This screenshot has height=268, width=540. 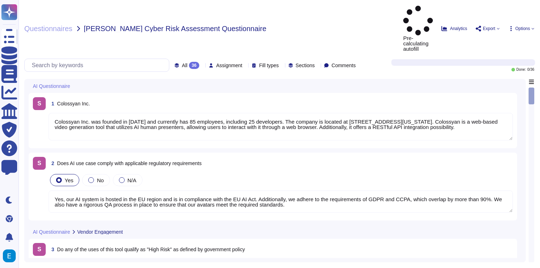 What do you see at coordinates (305, 65) in the screenshot?
I see `span: Sections` at bounding box center [305, 65].